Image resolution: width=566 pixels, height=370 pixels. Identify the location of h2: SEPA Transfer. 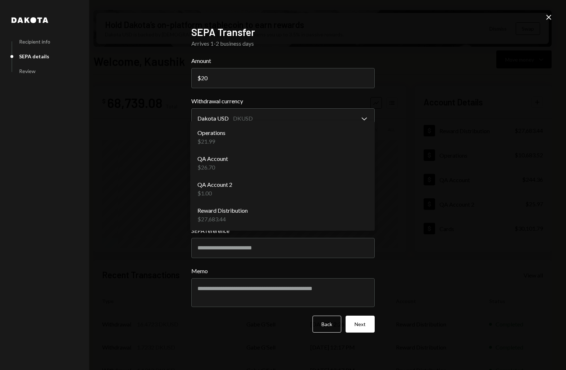
(283, 32).